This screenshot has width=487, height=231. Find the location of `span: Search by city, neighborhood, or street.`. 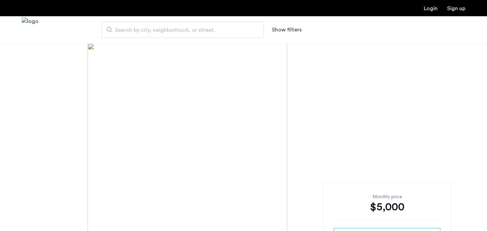

span: Search by city, neighborhood, or street. is located at coordinates (180, 30).